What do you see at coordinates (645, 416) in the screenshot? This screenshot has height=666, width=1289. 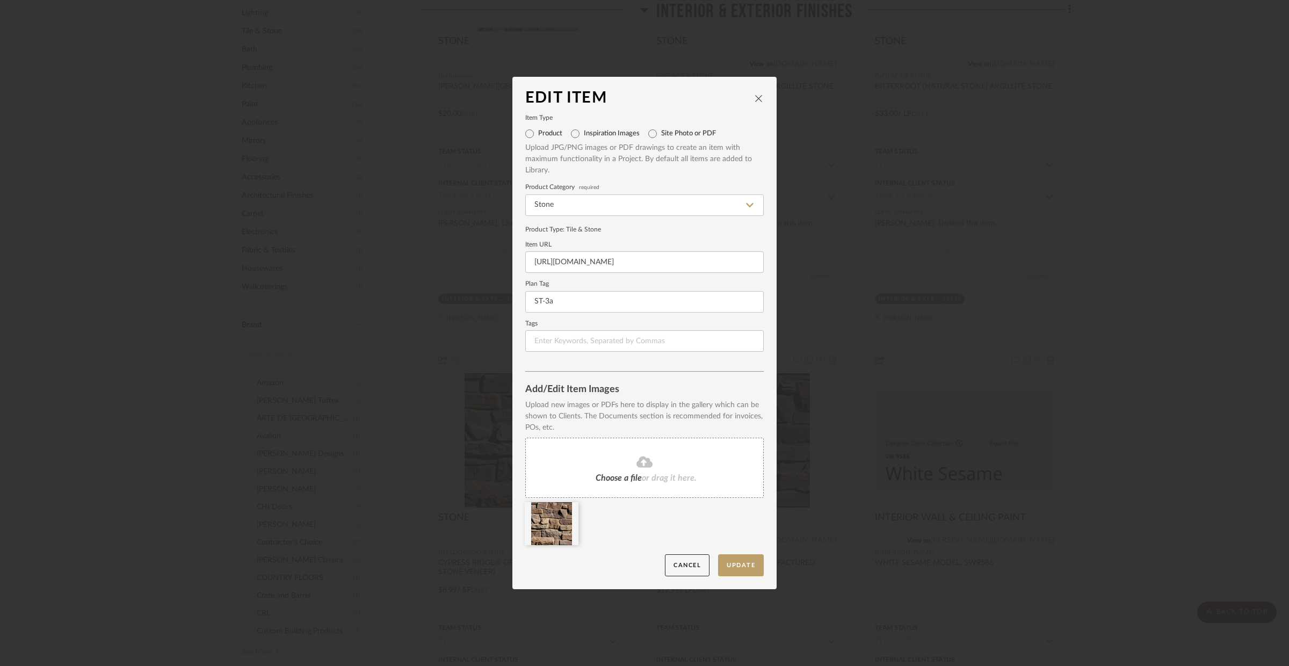 I see `div: Upload new images or PDFs here to display in the gallery which can be shown to Clients. The Docum...` at bounding box center [645, 416].